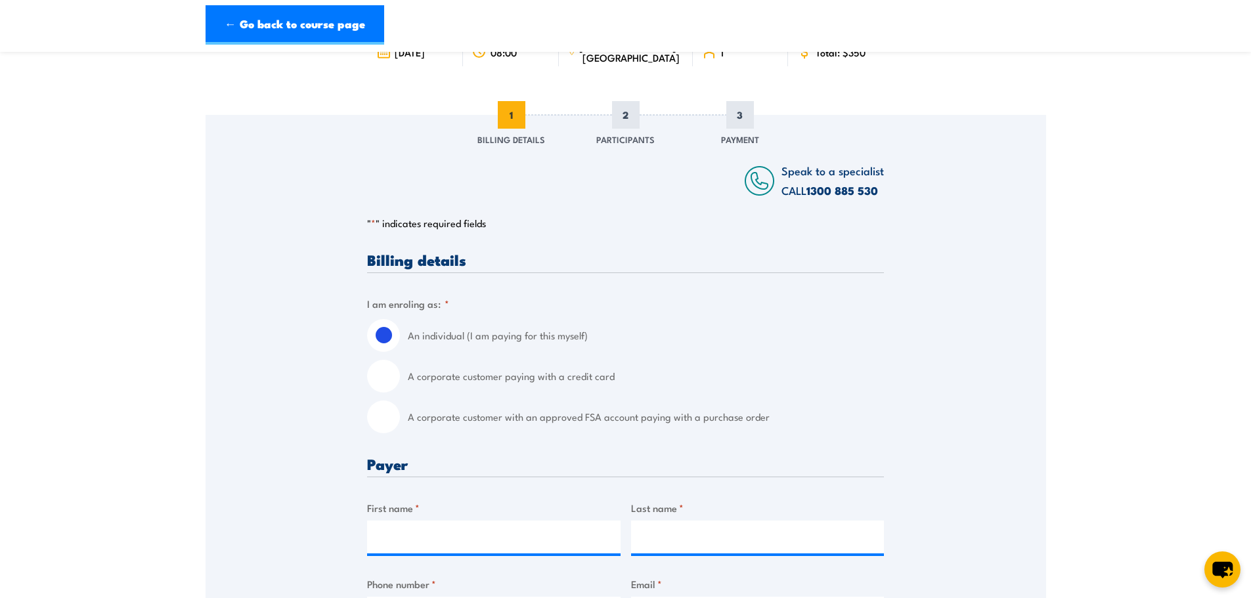 This screenshot has width=1251, height=598. I want to click on label: An individual (I am paying for this myself), so click(645, 336).